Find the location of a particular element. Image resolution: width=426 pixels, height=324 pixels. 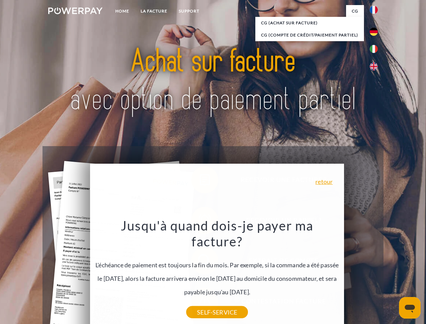

a: SELF-SERVICE is located at coordinates (217, 312).